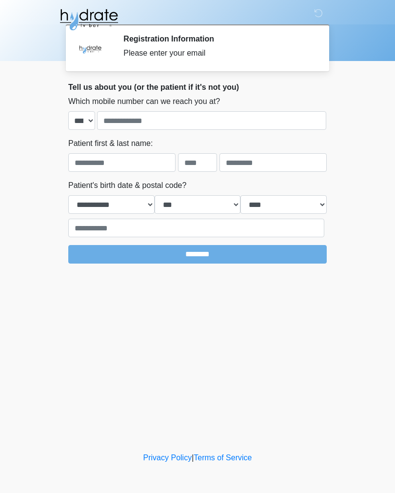 This screenshot has width=395, height=493. What do you see at coordinates (222, 457) in the screenshot?
I see `a: Terms of Service` at bounding box center [222, 457].